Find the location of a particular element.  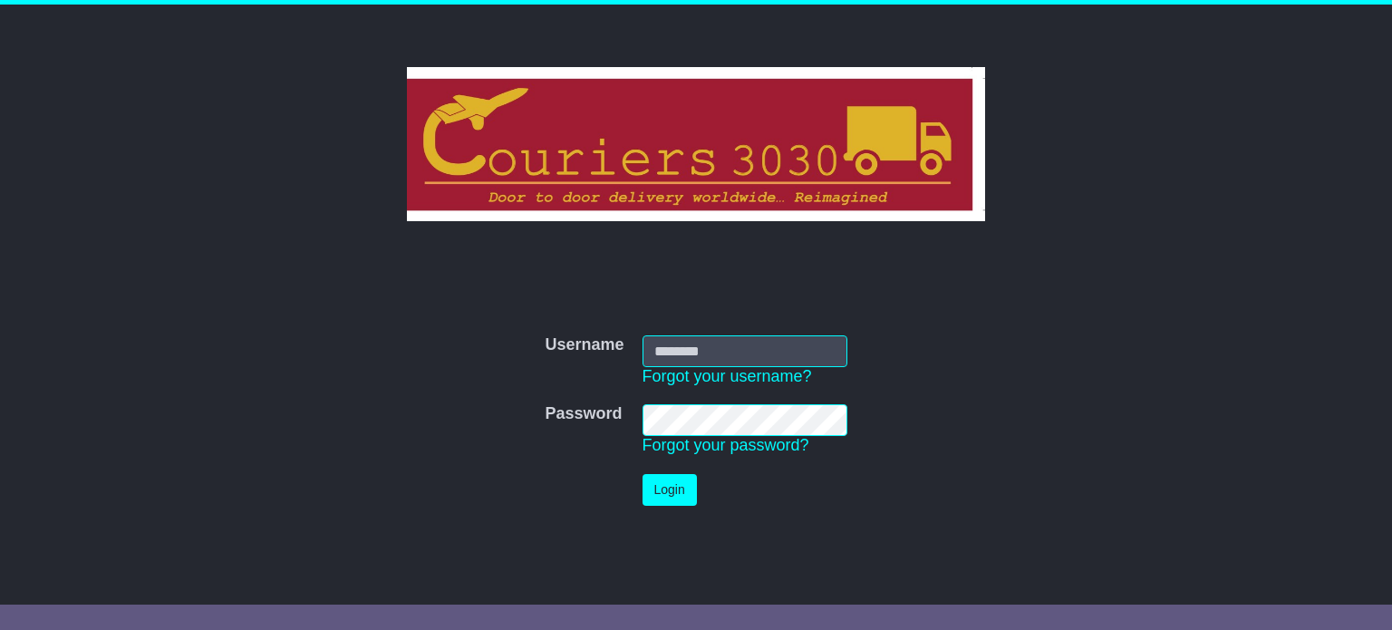

a: Forgot your password? is located at coordinates (726, 445).